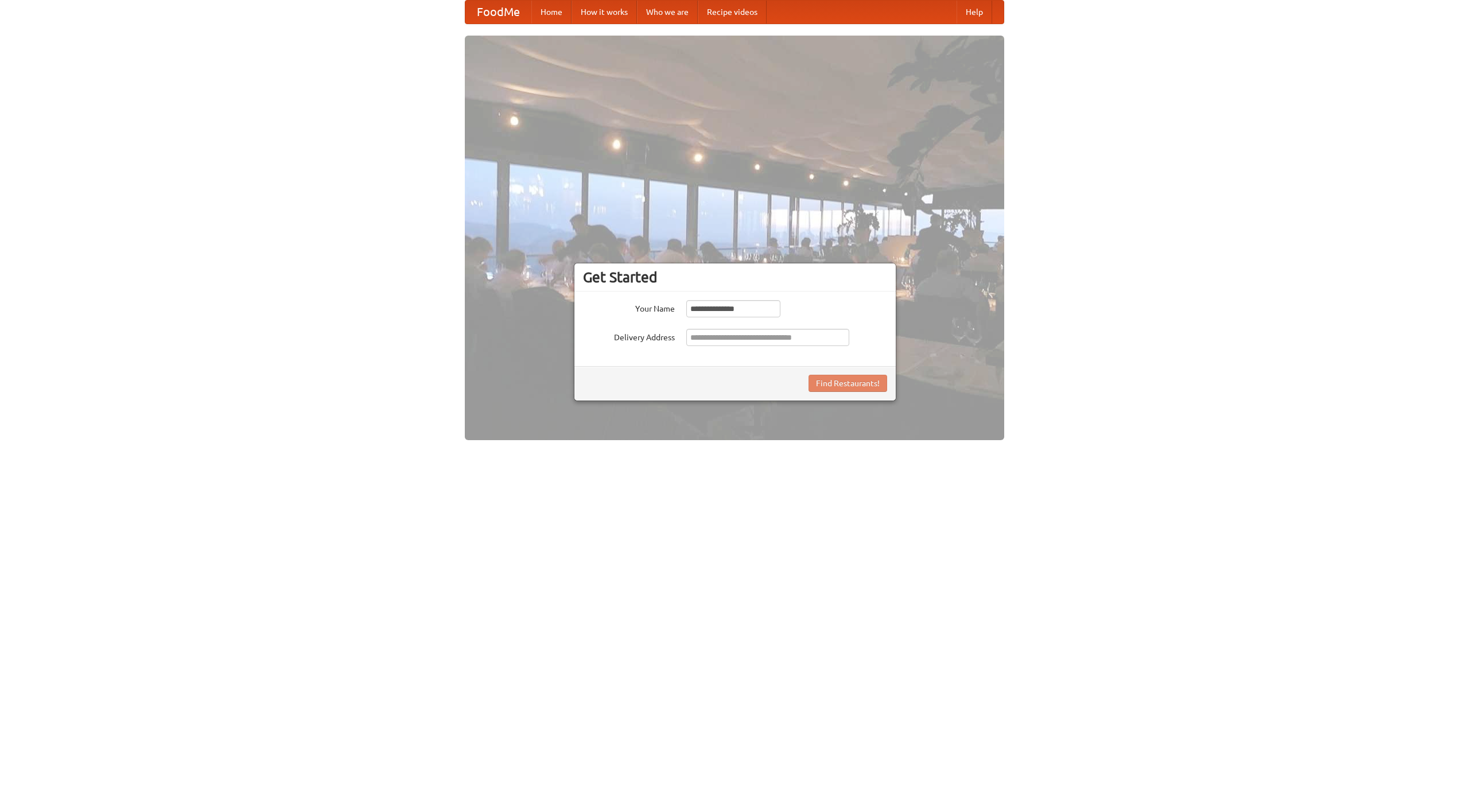  What do you see at coordinates (604, 12) in the screenshot?
I see `a: How it works` at bounding box center [604, 12].